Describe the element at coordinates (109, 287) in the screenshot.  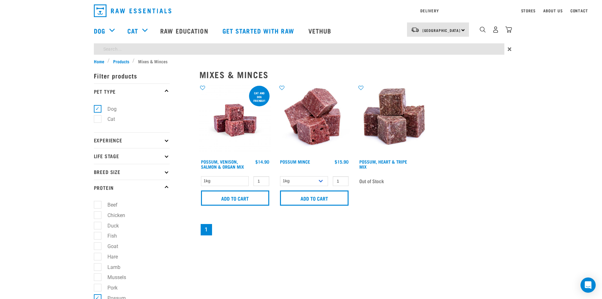
I see `label: Pork` at that location.